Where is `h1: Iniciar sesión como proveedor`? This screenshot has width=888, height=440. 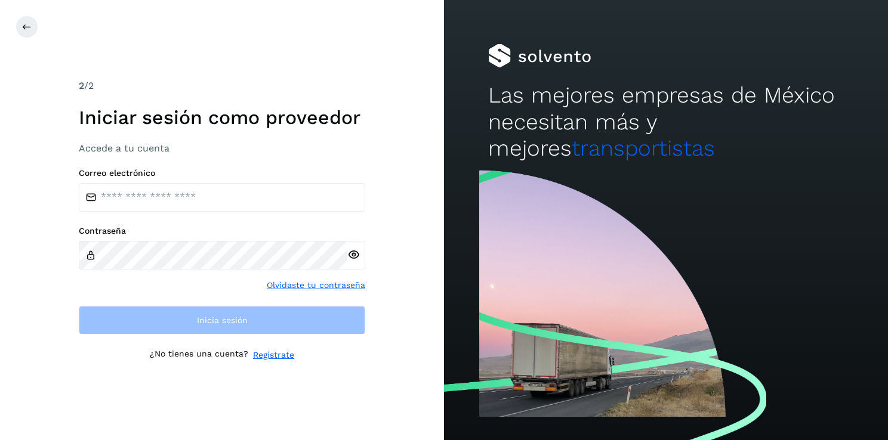
h1: Iniciar sesión como proveedor is located at coordinates (222, 118).